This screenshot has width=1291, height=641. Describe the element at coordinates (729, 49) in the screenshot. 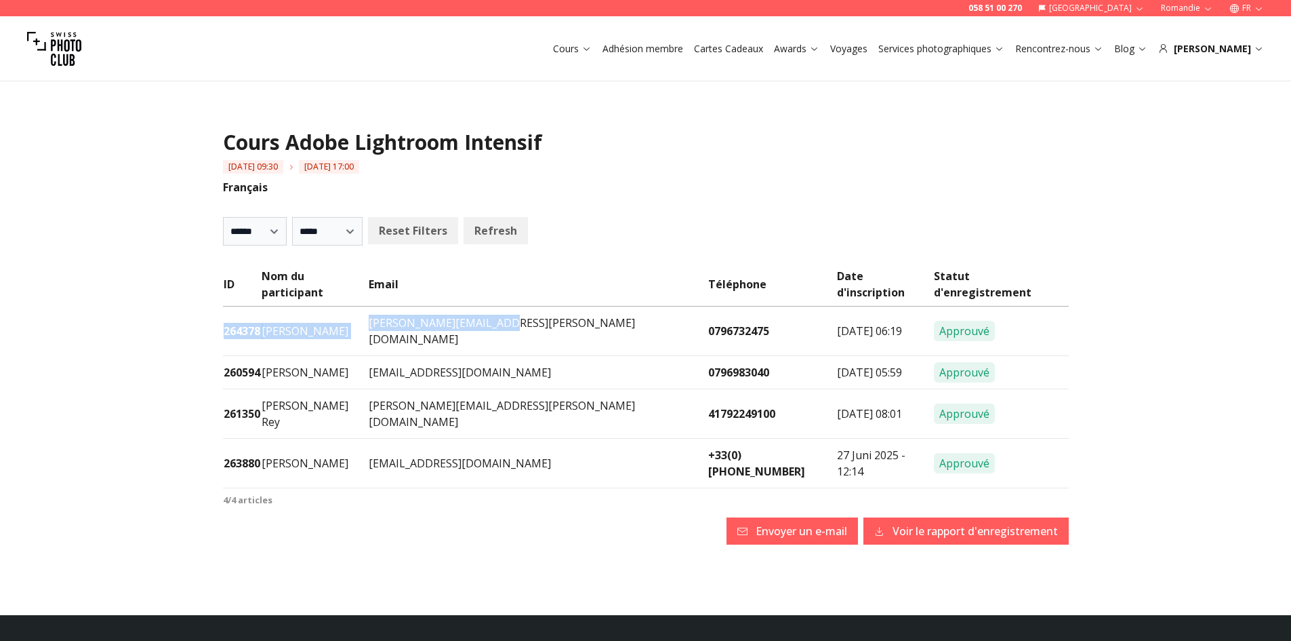

I see `button: Cartes Cadeaux` at that location.